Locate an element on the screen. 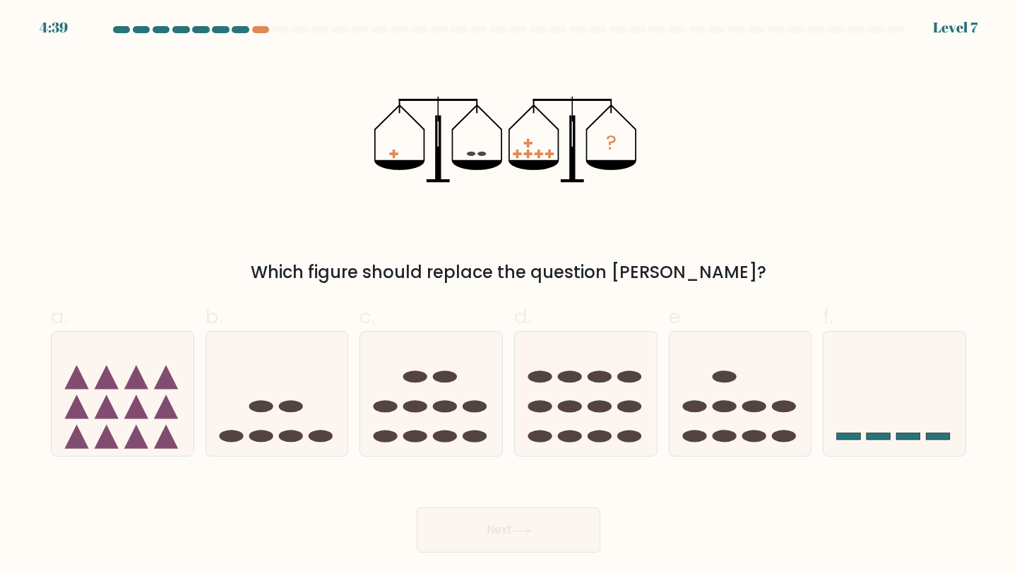 This screenshot has width=1017, height=573. div: 4:39 is located at coordinates (54, 28).